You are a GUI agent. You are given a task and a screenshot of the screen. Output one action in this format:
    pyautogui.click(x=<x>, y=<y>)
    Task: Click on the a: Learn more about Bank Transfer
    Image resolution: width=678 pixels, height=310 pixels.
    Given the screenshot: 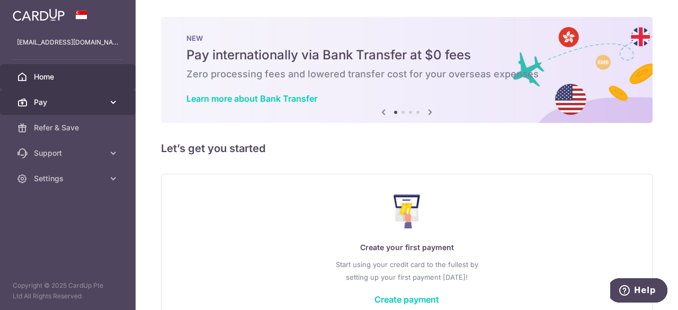 What is the action you would take?
    pyautogui.click(x=252, y=98)
    